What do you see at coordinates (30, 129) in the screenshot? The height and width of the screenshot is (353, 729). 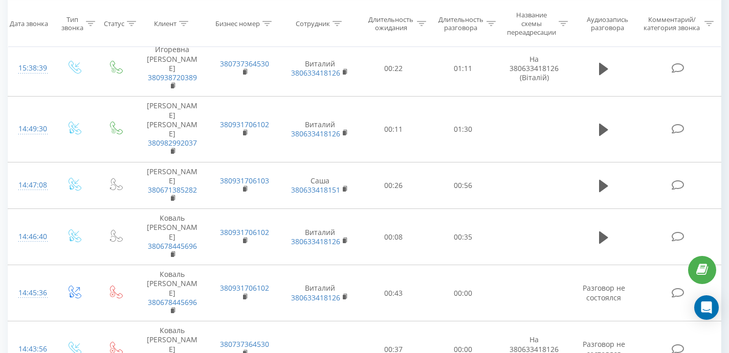 I see `div: 14:49:30` at bounding box center [30, 129].